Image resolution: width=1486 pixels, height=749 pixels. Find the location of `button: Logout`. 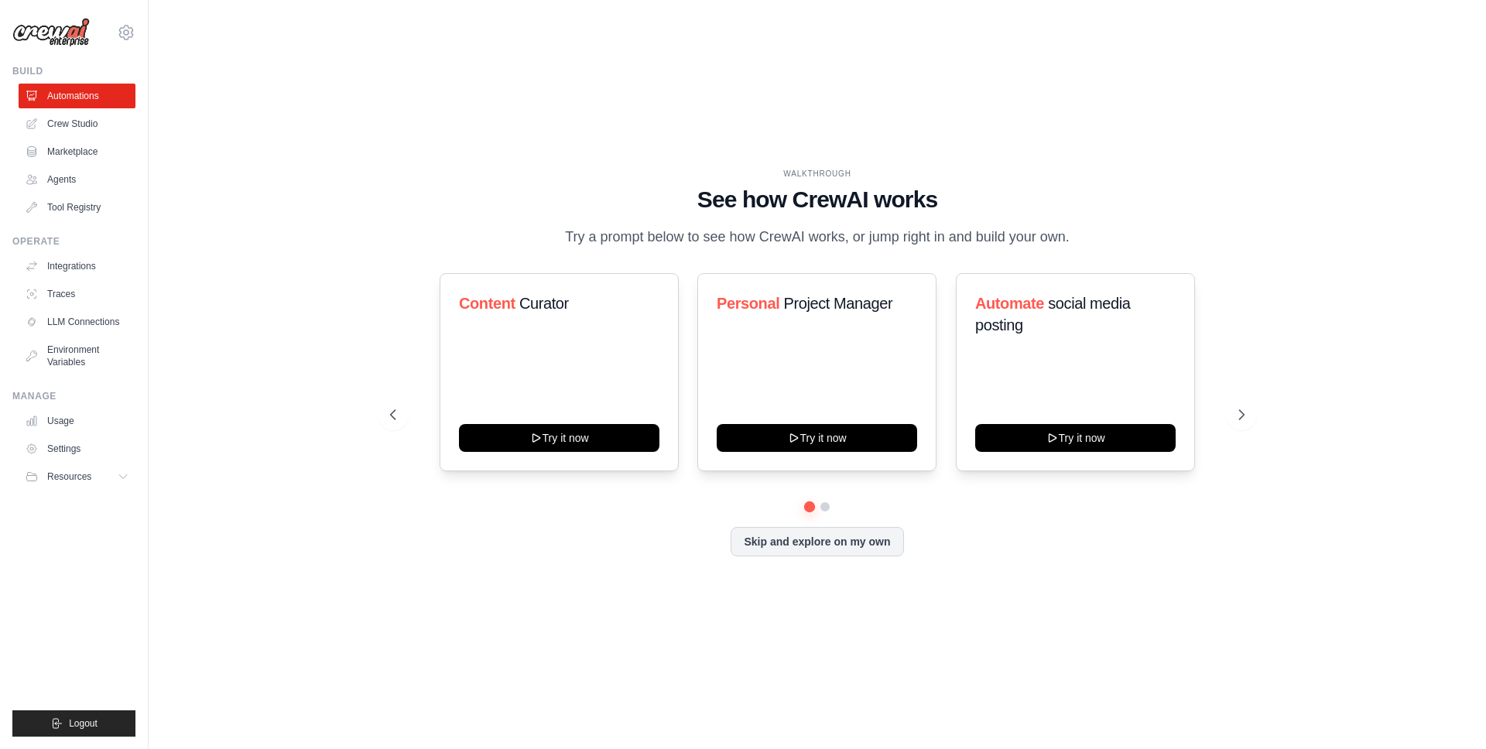

button: Logout is located at coordinates (74, 724).